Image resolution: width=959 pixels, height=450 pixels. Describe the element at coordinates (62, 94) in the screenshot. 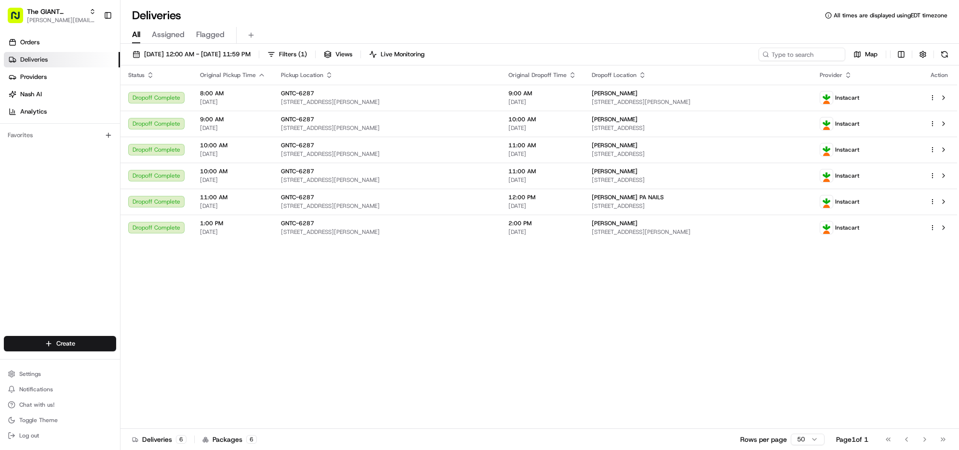

I see `a: Nash AI` at that location.